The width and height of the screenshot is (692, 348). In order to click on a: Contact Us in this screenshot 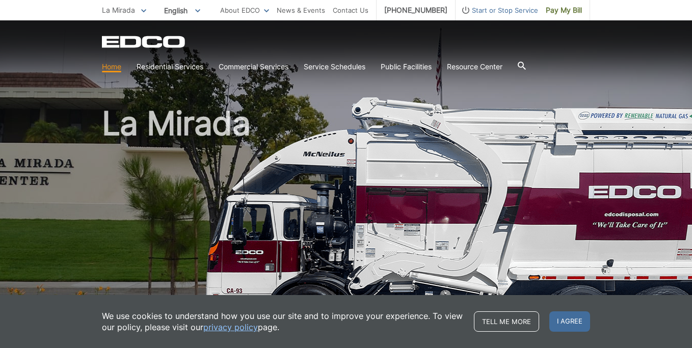, I will do `click(351, 10)`.